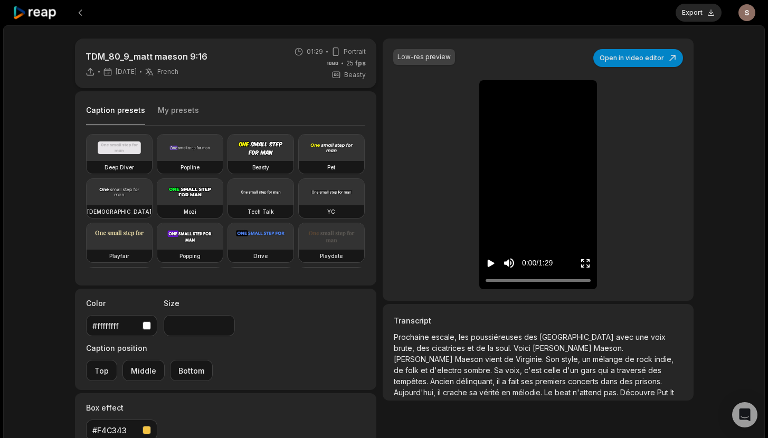  Describe the element at coordinates (611, 392) in the screenshot. I see `span: pas.` at that location.